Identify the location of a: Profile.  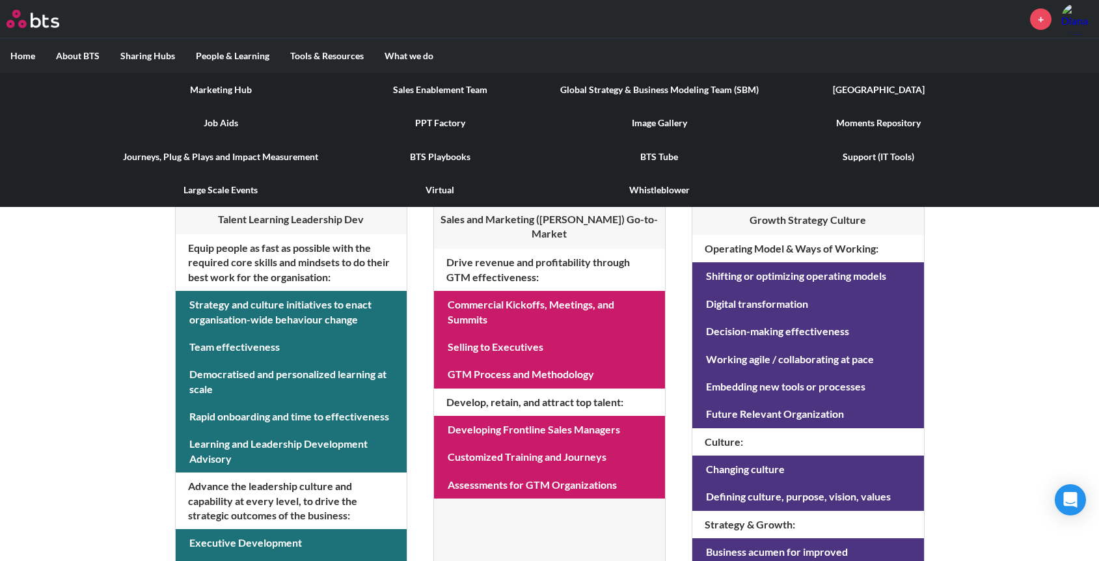
(1077, 19).